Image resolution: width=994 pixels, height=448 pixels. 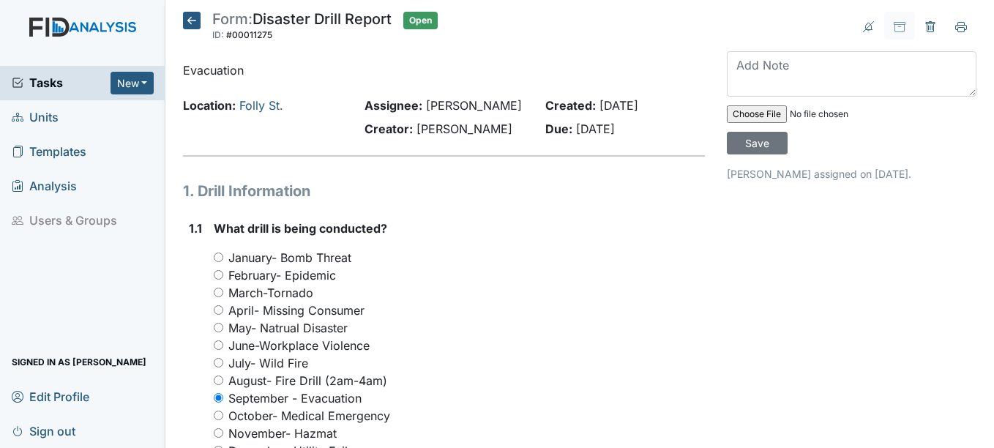 What do you see at coordinates (218, 327) in the screenshot?
I see `input: May- Natrual Disaster` at bounding box center [218, 327].